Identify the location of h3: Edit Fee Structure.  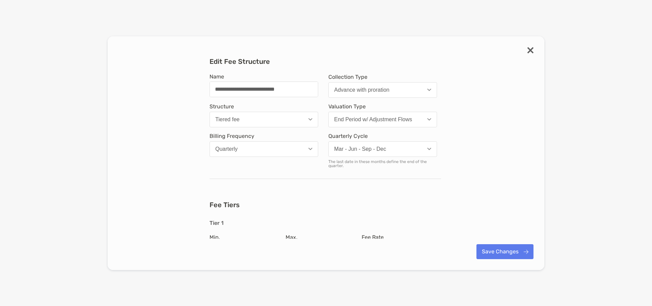
(326, 61).